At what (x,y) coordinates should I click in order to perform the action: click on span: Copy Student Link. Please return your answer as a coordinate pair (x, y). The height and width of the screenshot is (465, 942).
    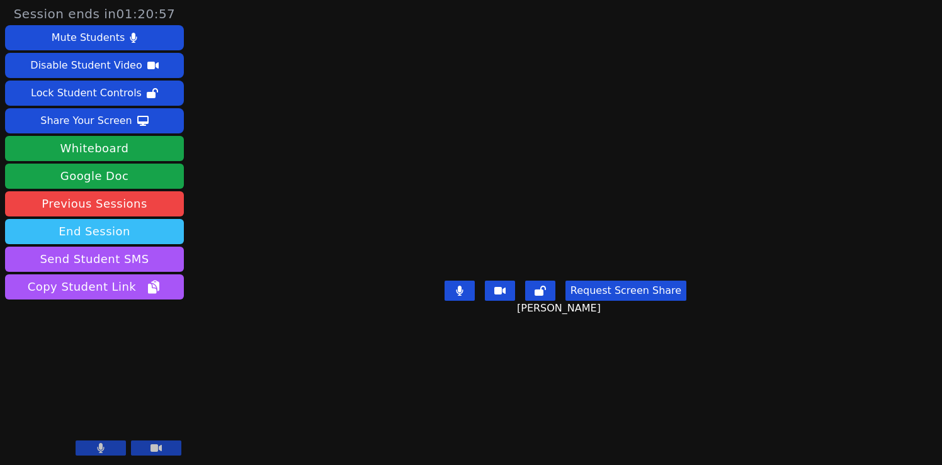
    Looking at the image, I should click on (94, 287).